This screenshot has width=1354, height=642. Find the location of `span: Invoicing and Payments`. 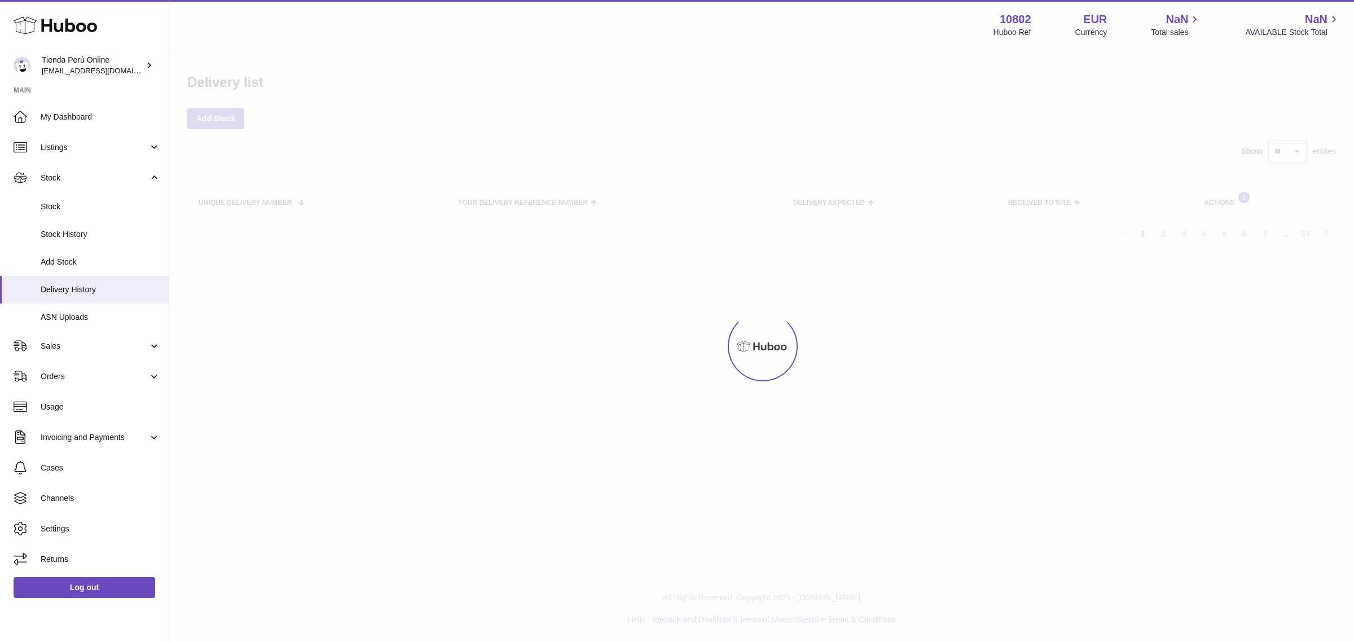

span: Invoicing and Payments is located at coordinates (94, 437).